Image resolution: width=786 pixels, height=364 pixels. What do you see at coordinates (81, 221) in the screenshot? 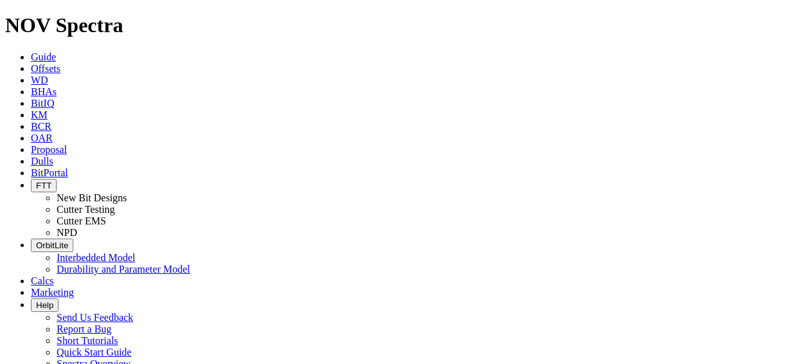
I see `a: Cutter EMS` at bounding box center [81, 221].